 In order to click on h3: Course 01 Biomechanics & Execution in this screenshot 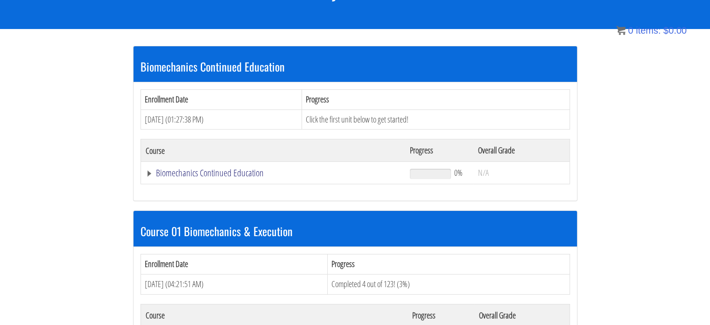, I will do `click(355, 231)`.